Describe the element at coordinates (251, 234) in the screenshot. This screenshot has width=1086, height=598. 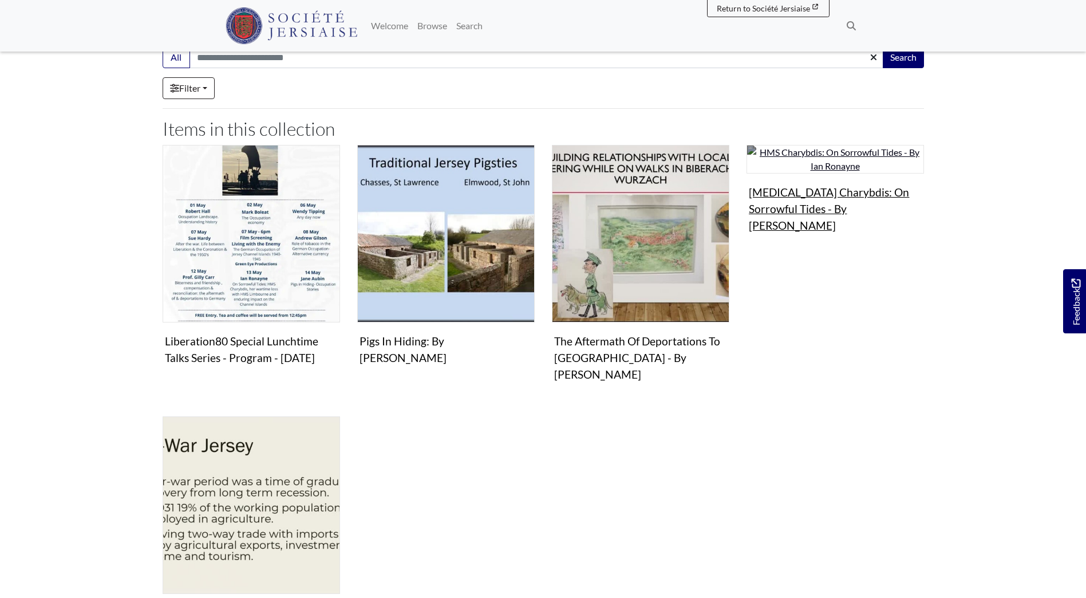
I see `img: Liberation80 Special Lunchtime Talks Series - Program - May 2025` at that location.